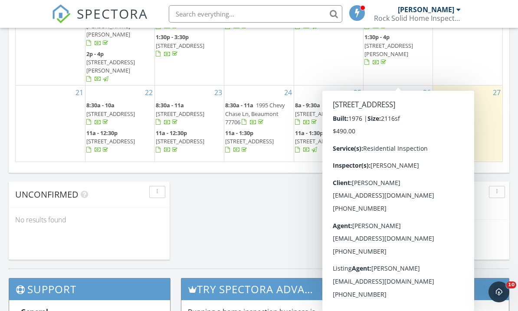 The image size is (518, 311). Describe the element at coordinates (100, 21) in the screenshot. I see `a: SPECTORA` at that location.